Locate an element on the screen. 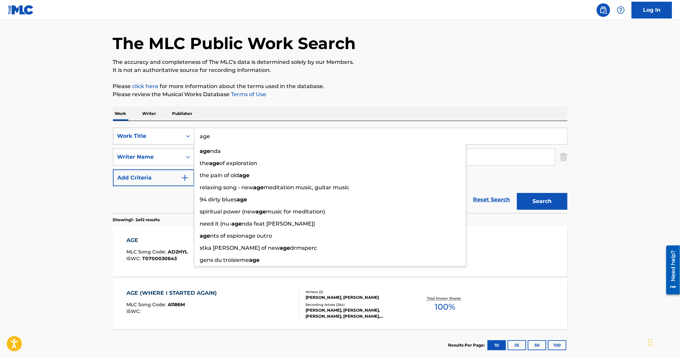 This screenshot has width=680, height=358. div: Writer Name is located at coordinates (148, 157).